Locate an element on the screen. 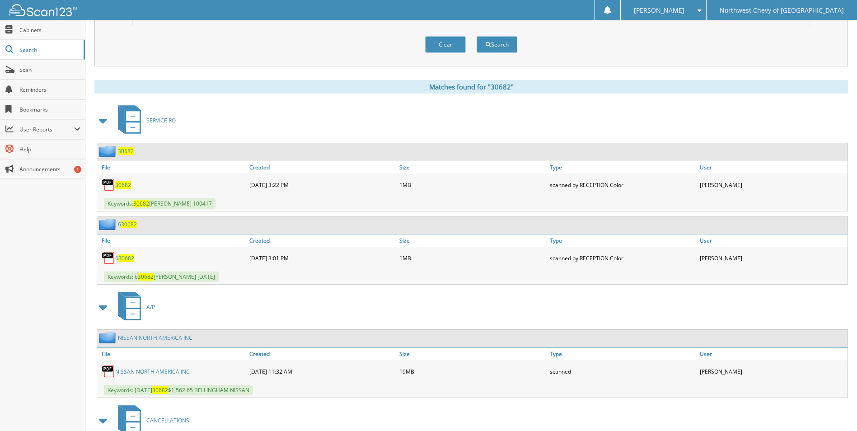 The image size is (857, 431). span: Scan is located at coordinates (50, 70).